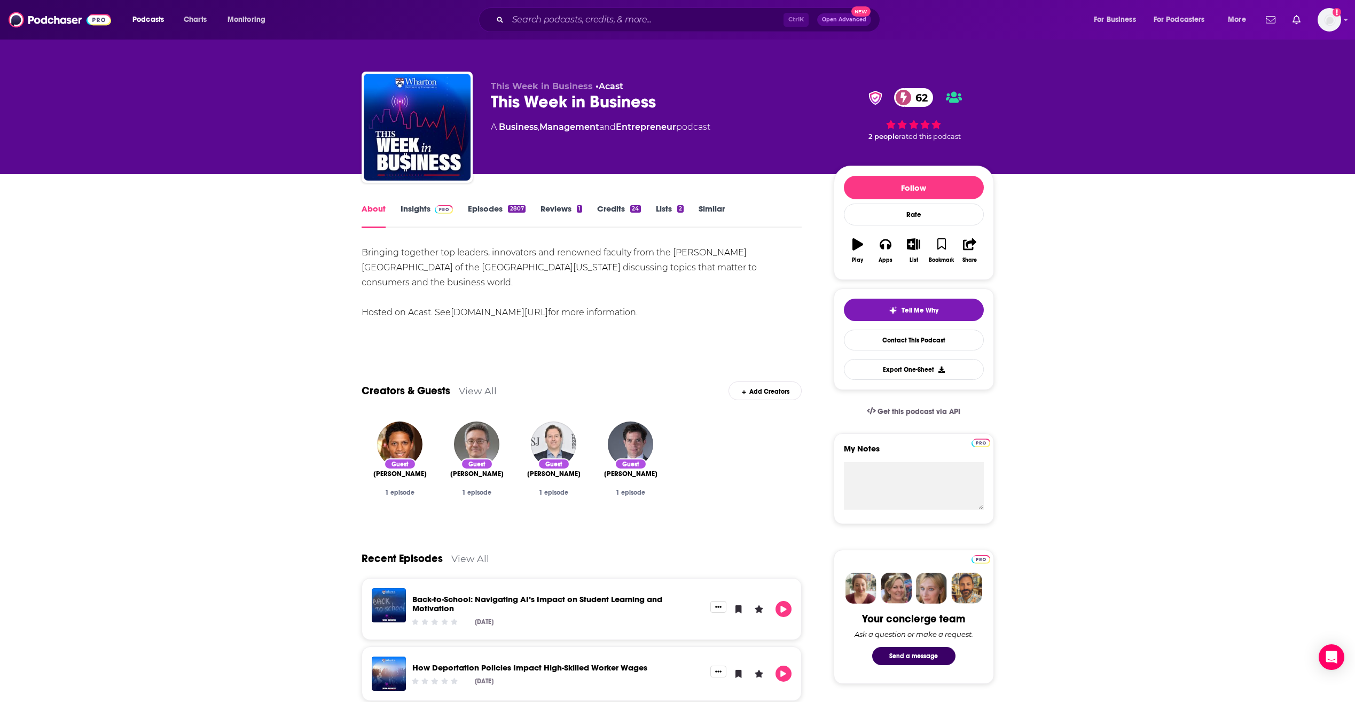  What do you see at coordinates (496, 216) in the screenshot?
I see `a: Episodes2807` at bounding box center [496, 216].